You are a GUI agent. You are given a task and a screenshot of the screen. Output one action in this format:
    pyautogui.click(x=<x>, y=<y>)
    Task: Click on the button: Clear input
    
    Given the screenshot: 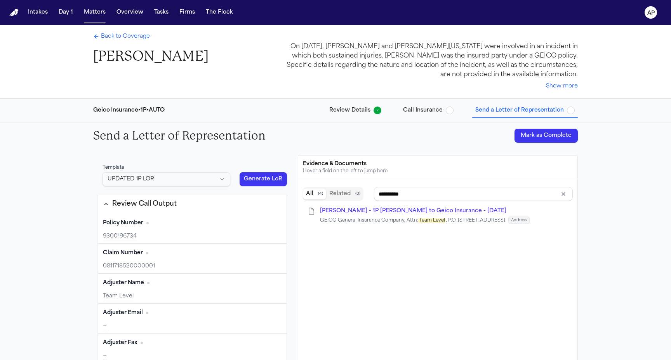 What is the action you would take?
    pyautogui.click(x=564, y=194)
    